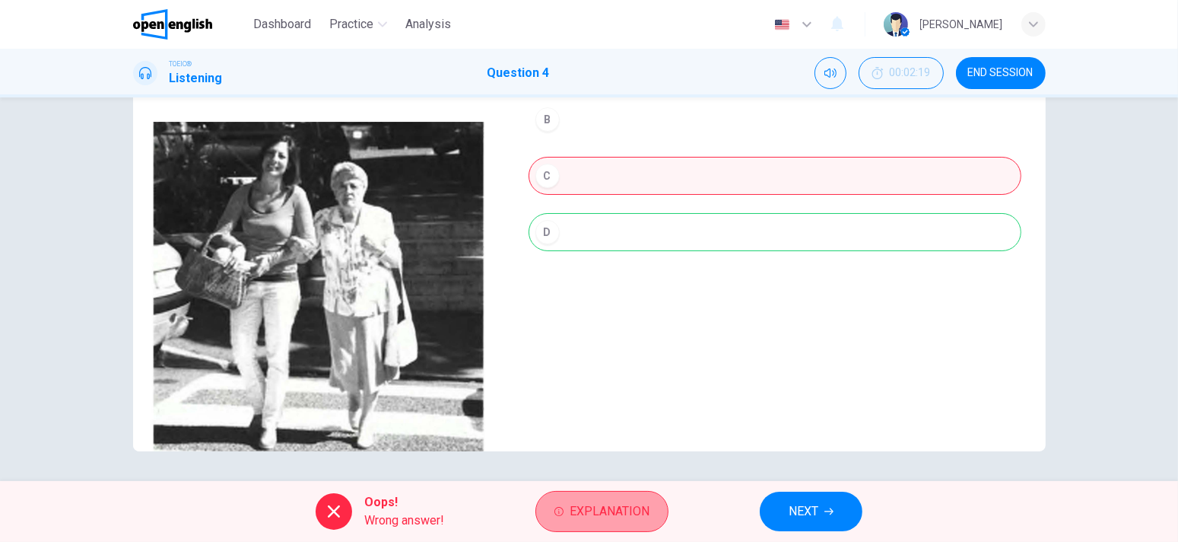 Image resolution: width=1178 pixels, height=542 pixels. What do you see at coordinates (196, 78) in the screenshot?
I see `h1: Listening` at bounding box center [196, 78].